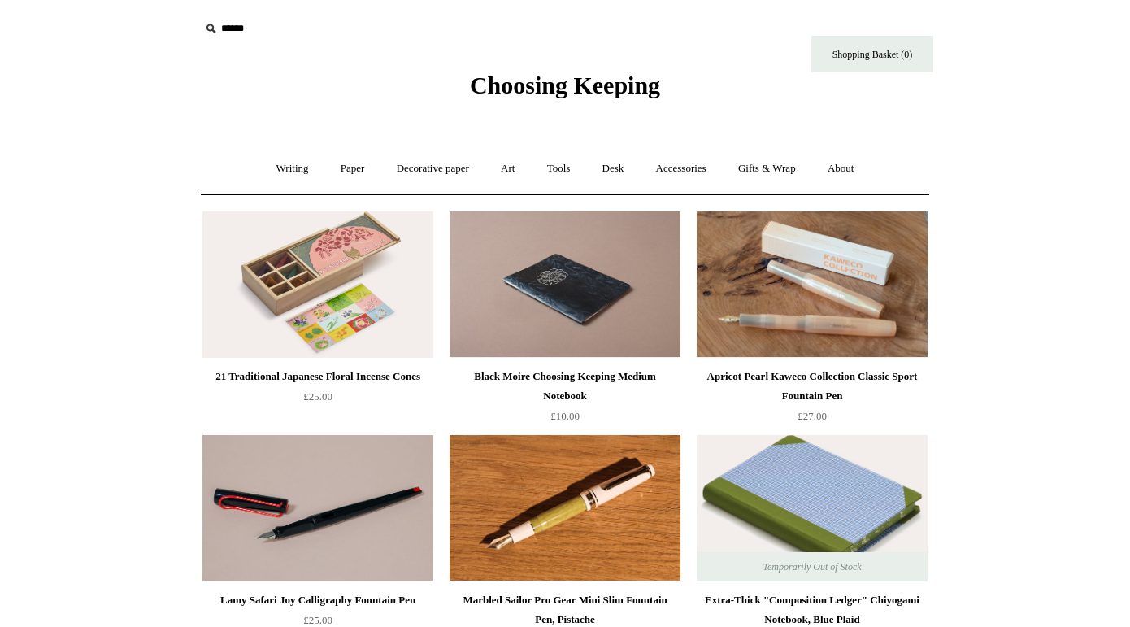 The image size is (1130, 627). I want to click on img: 21 Traditional Japanese Floral Incense Cones, so click(318, 284).